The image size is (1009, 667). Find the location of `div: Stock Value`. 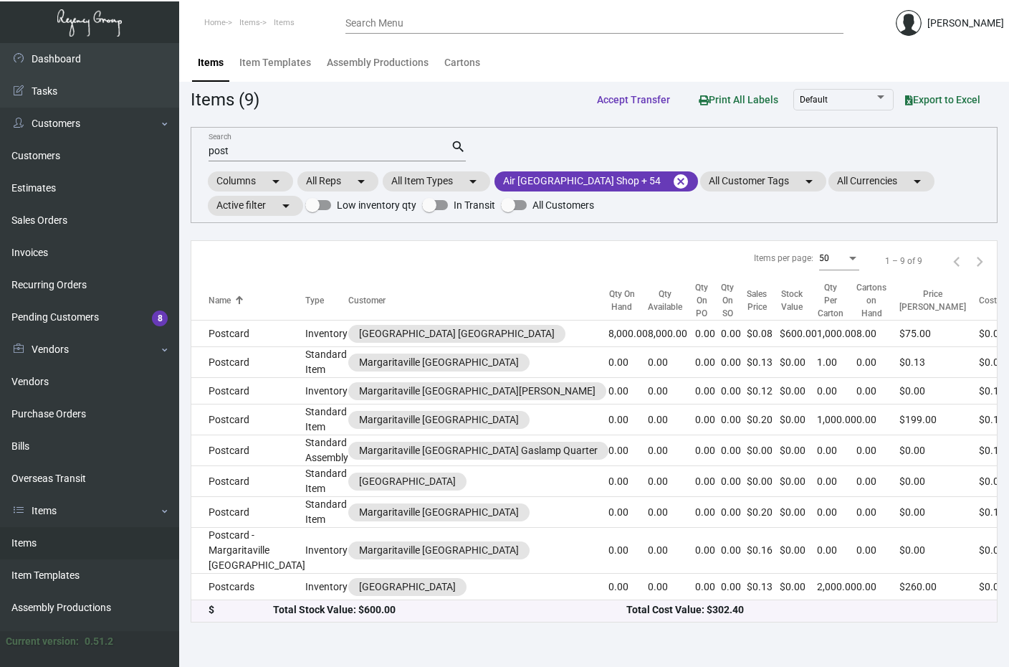

div: Stock Value is located at coordinates (799, 300).